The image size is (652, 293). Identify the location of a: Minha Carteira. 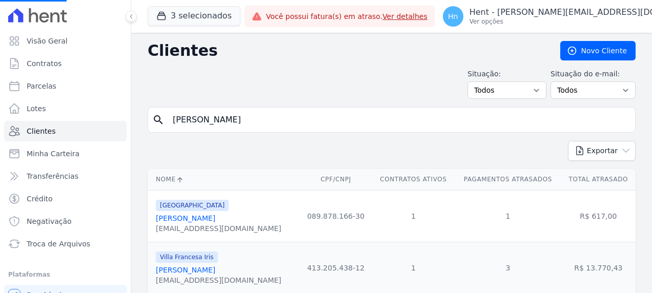
(65, 154).